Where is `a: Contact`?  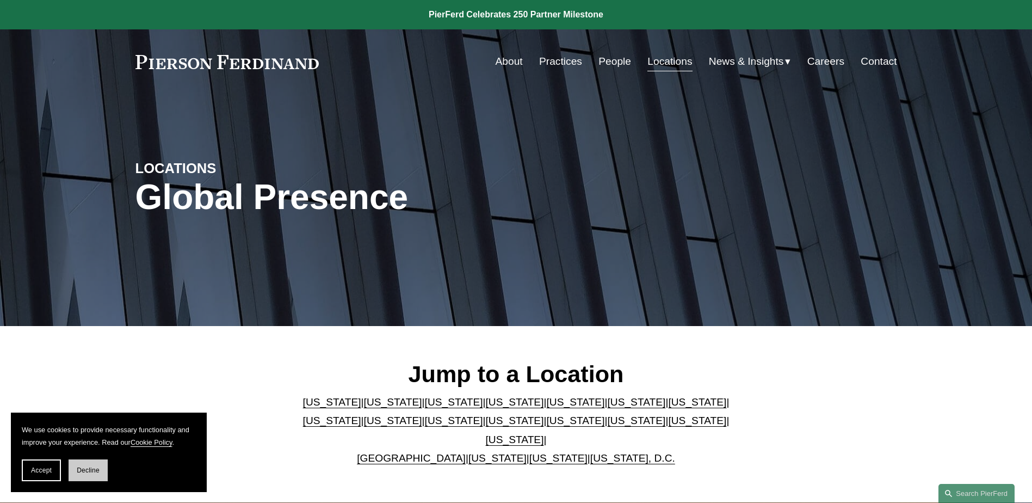
a: Contact is located at coordinates (879, 61).